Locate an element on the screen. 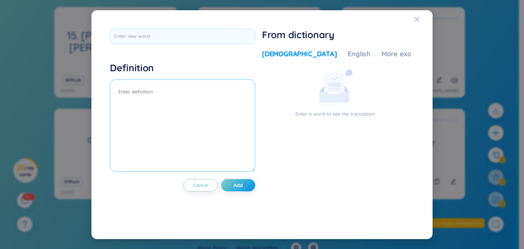 Image resolution: width=524 pixels, height=249 pixels. p: Enter a word to see the translation is located at coordinates (335, 114).